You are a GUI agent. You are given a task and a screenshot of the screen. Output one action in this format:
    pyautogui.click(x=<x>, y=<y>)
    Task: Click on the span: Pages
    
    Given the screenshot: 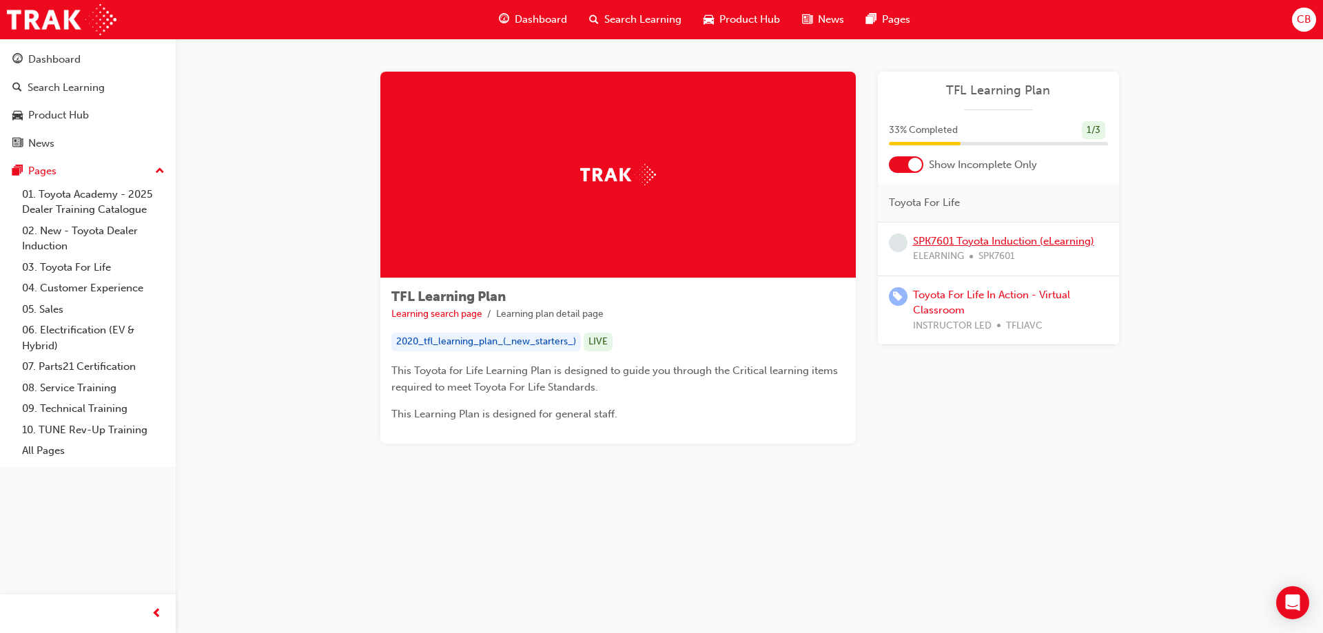 What is the action you would take?
    pyautogui.click(x=896, y=19)
    